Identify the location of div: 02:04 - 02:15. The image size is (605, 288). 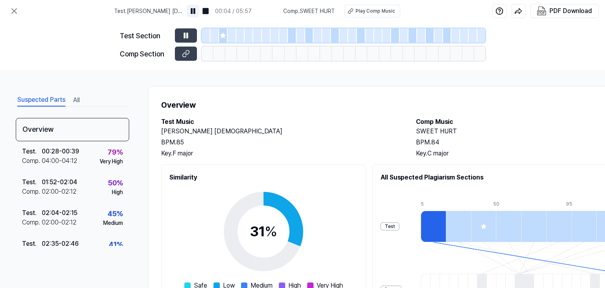
(60, 213).